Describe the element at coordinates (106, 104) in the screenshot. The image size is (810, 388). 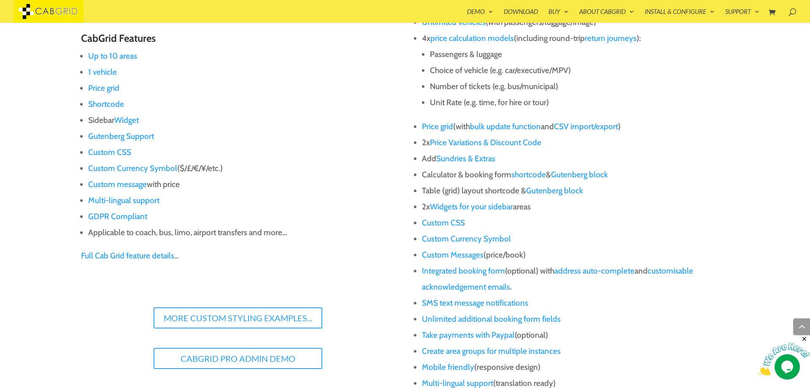
I see `a: Shortcode` at that location.